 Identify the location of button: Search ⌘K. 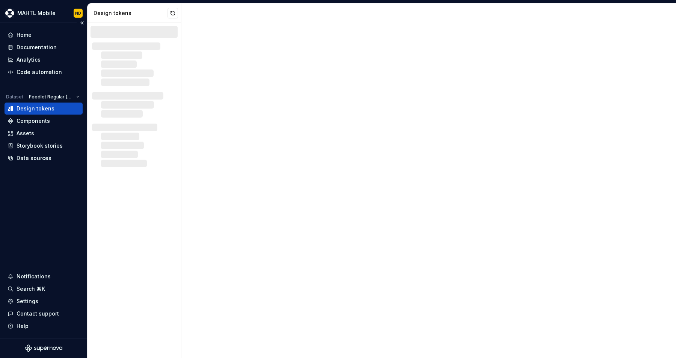
(44, 289).